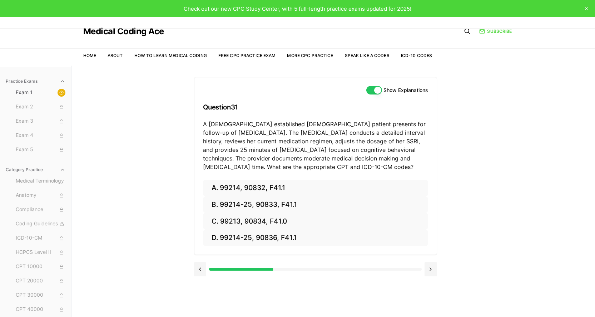 Image resolution: width=595 pixels, height=317 pixels. I want to click on button: Exam 2, so click(40, 107).